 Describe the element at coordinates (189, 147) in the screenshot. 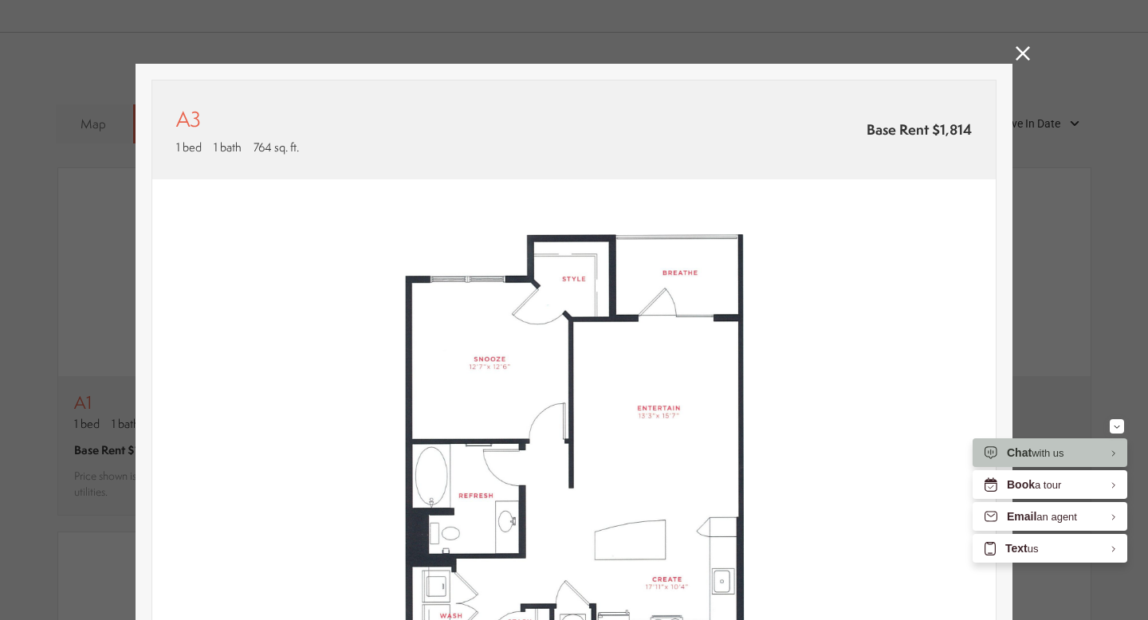

I see `span: 1 bed` at that location.